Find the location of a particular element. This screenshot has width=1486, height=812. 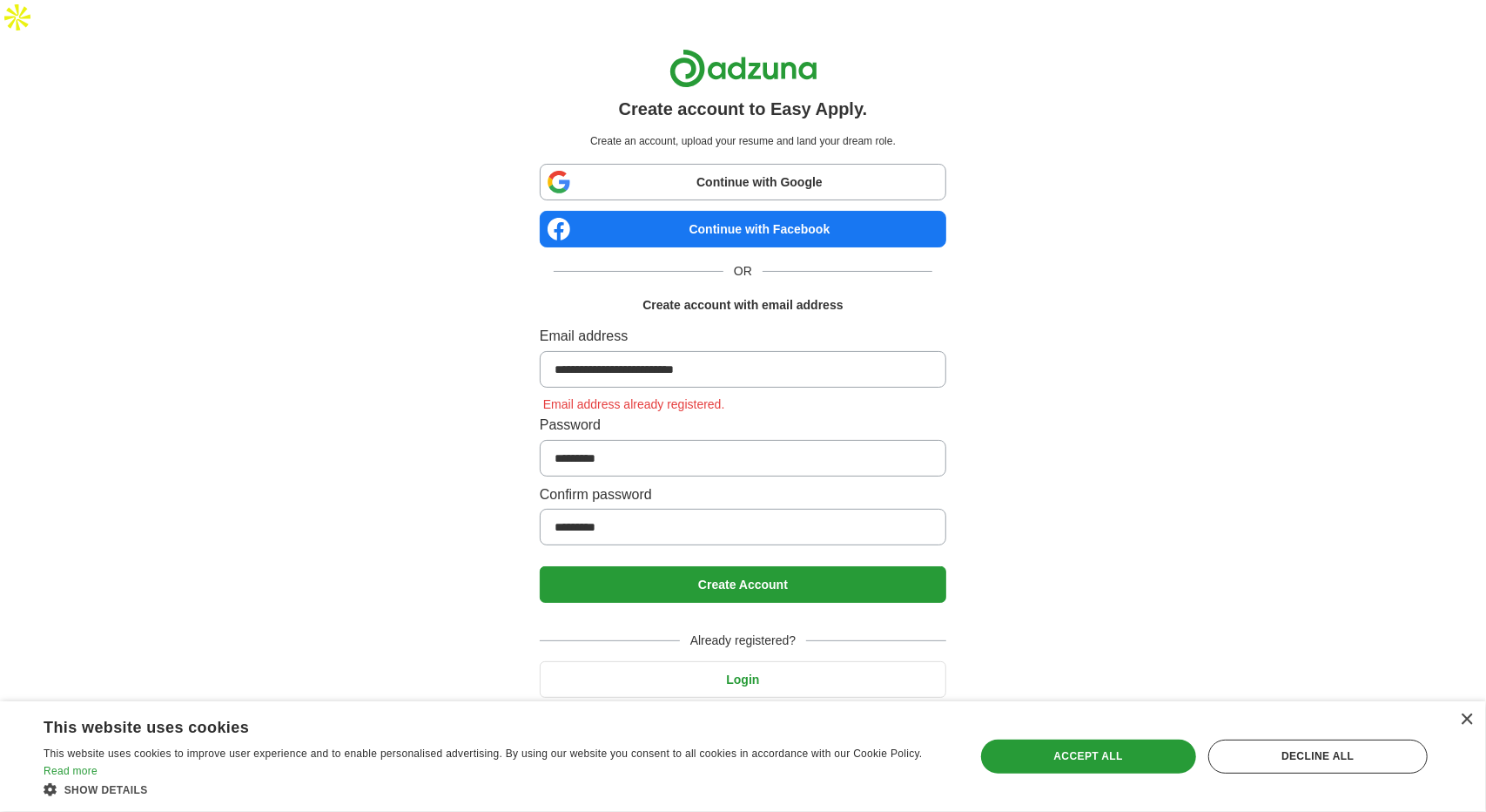

a: Login is located at coordinates (743, 679).